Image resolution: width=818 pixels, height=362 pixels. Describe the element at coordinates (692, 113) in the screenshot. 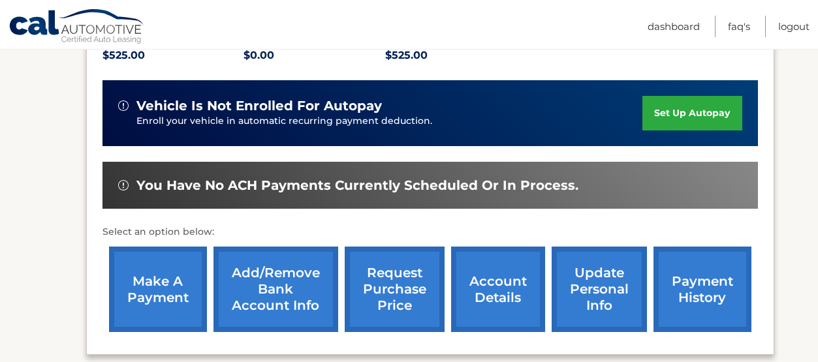

I see `a: set up autopay` at that location.